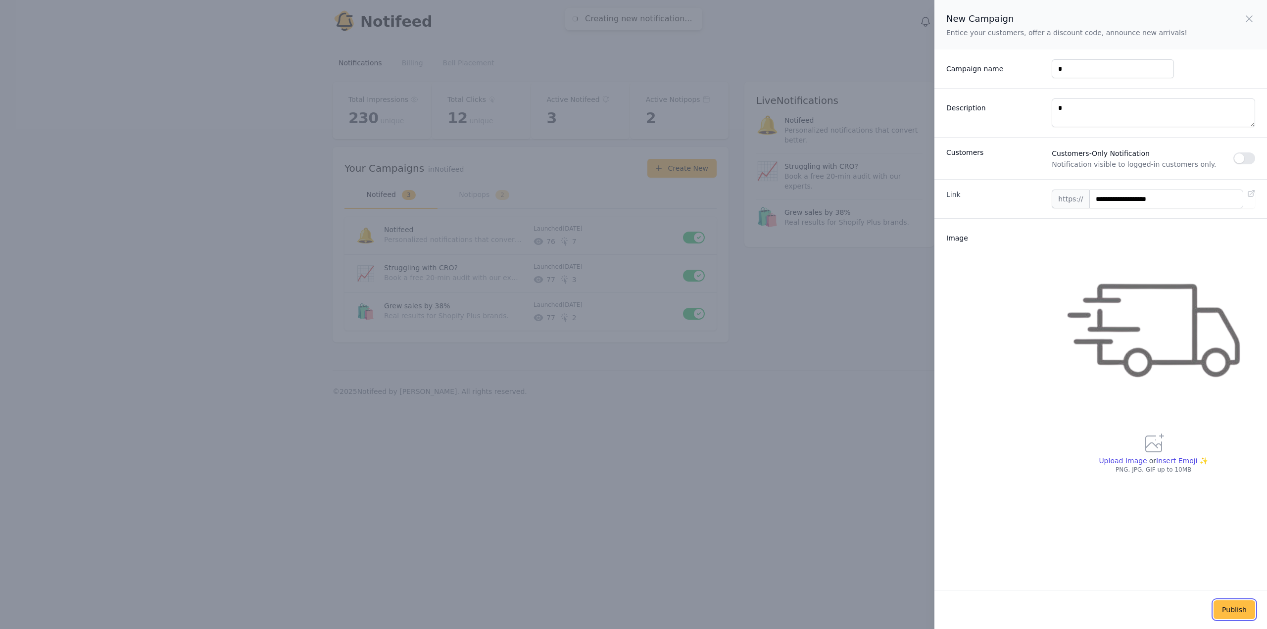 This screenshot has height=629, width=1267. What do you see at coordinates (1122, 461) in the screenshot?
I see `span: Upload Image` at bounding box center [1122, 461].